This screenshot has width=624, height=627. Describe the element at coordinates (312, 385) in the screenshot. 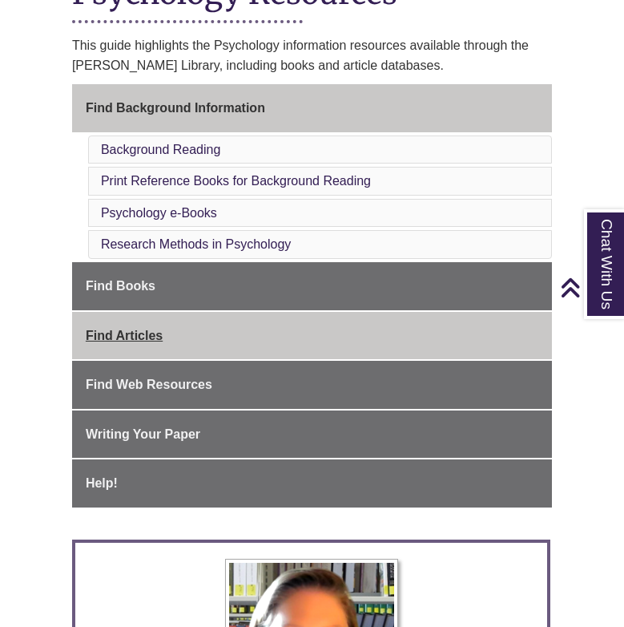

I see `a: Find Web Resources` at that location.